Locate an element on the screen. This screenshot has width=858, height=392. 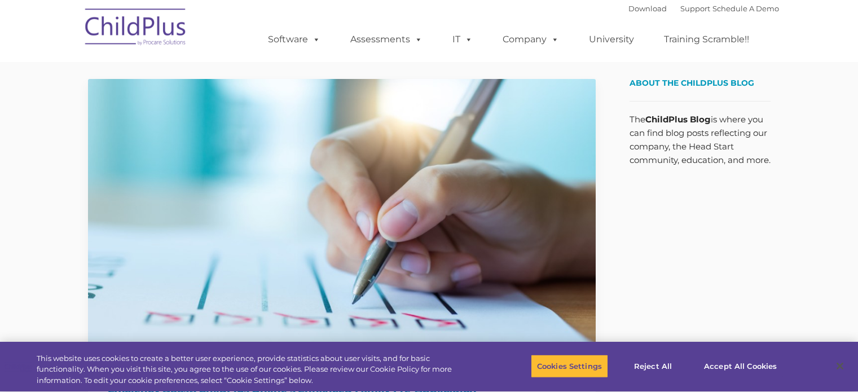
a: Schedule A Demo is located at coordinates (746, 8).